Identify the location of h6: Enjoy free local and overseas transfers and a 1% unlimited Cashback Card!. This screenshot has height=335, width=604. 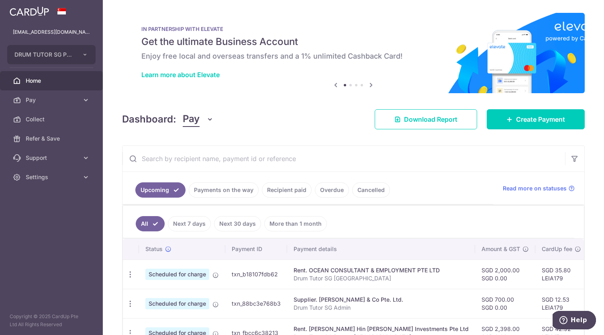
(353, 56).